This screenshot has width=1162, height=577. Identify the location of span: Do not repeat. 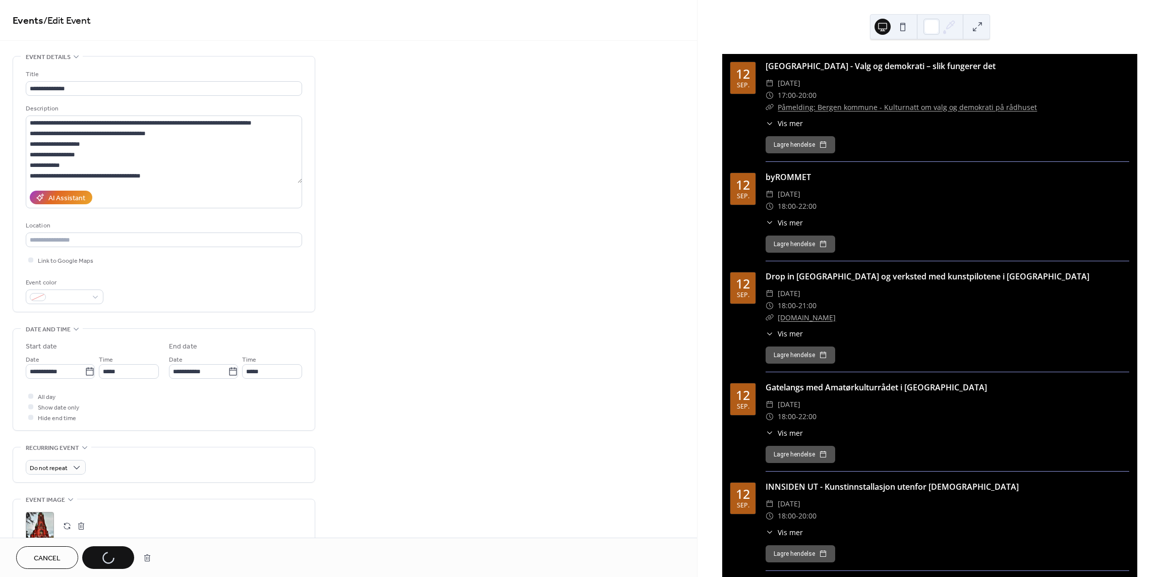
(48, 468).